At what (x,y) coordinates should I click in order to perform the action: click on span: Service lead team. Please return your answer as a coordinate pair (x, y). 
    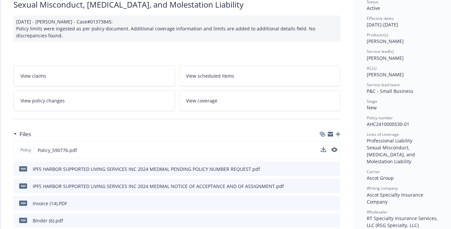
    Looking at the image, I should click on (383, 85).